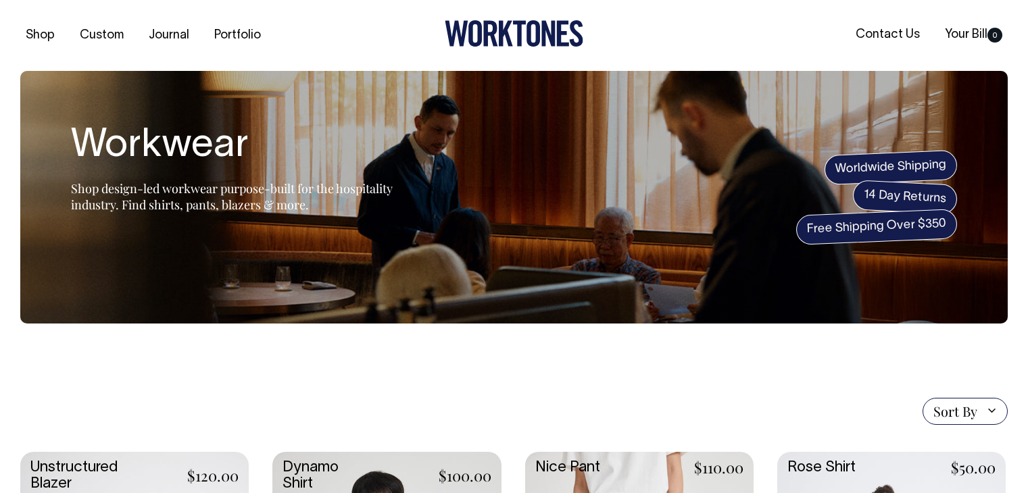 The width and height of the screenshot is (1028, 493). Describe the element at coordinates (101, 35) in the screenshot. I see `a: Custom` at that location.